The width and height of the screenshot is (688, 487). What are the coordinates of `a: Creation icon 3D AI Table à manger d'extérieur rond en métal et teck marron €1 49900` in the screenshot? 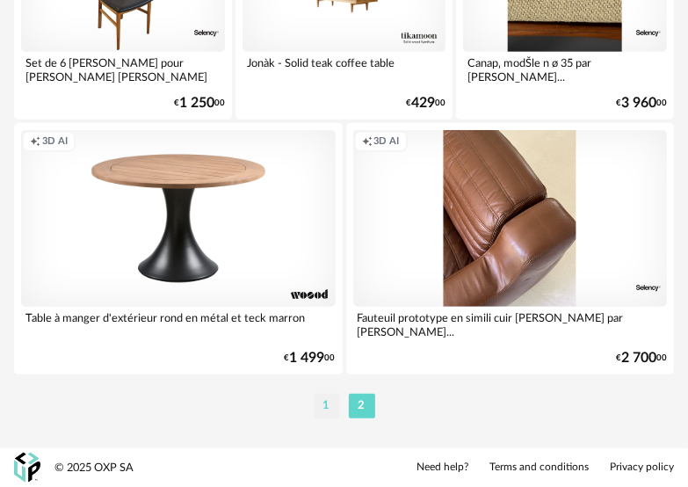 It's located at (178, 249).